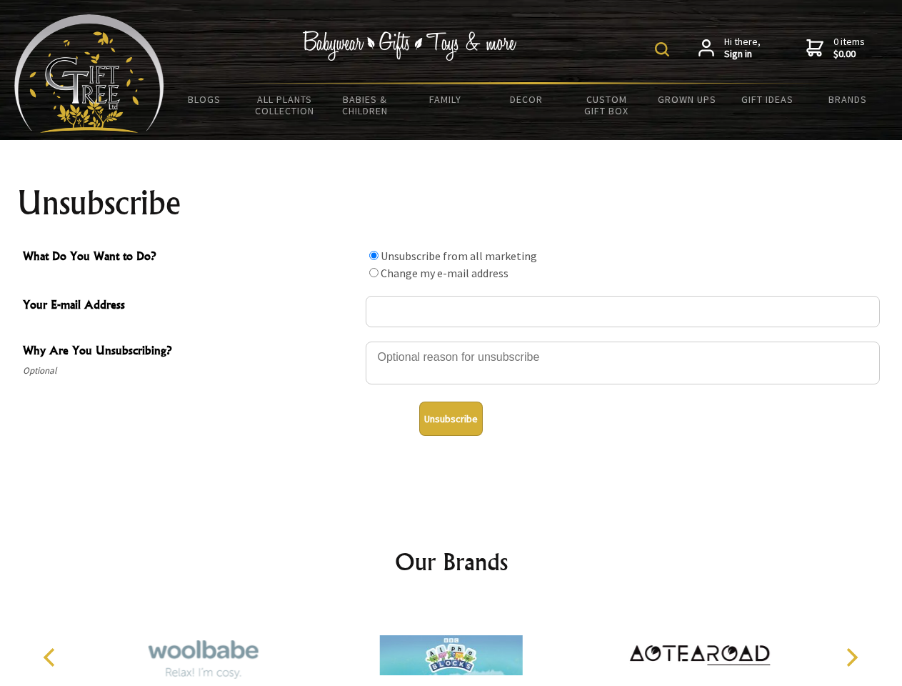 This screenshot has width=902, height=686. Describe the element at coordinates (851, 657) in the screenshot. I see `button: Next` at that location.